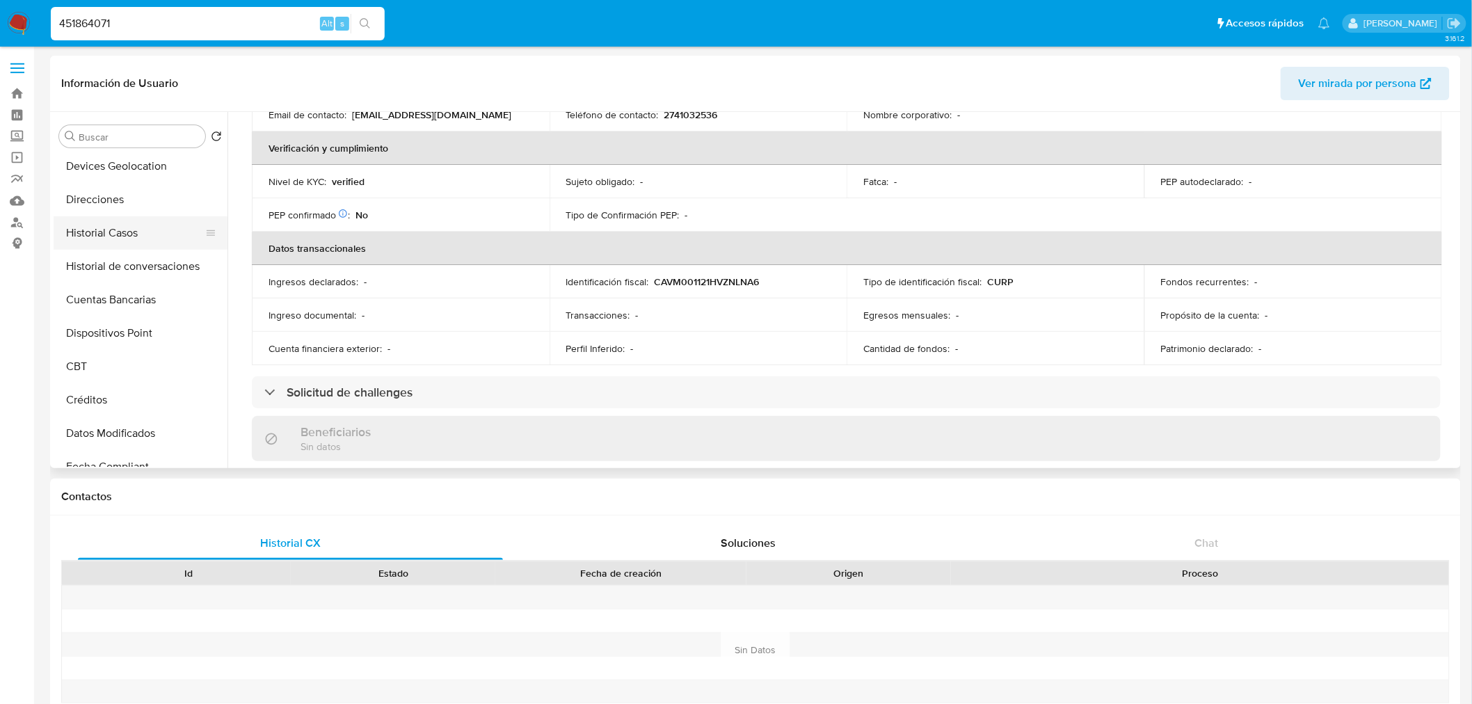  Describe the element at coordinates (140, 166) in the screenshot. I see `button: Devices Geolocation` at that location.